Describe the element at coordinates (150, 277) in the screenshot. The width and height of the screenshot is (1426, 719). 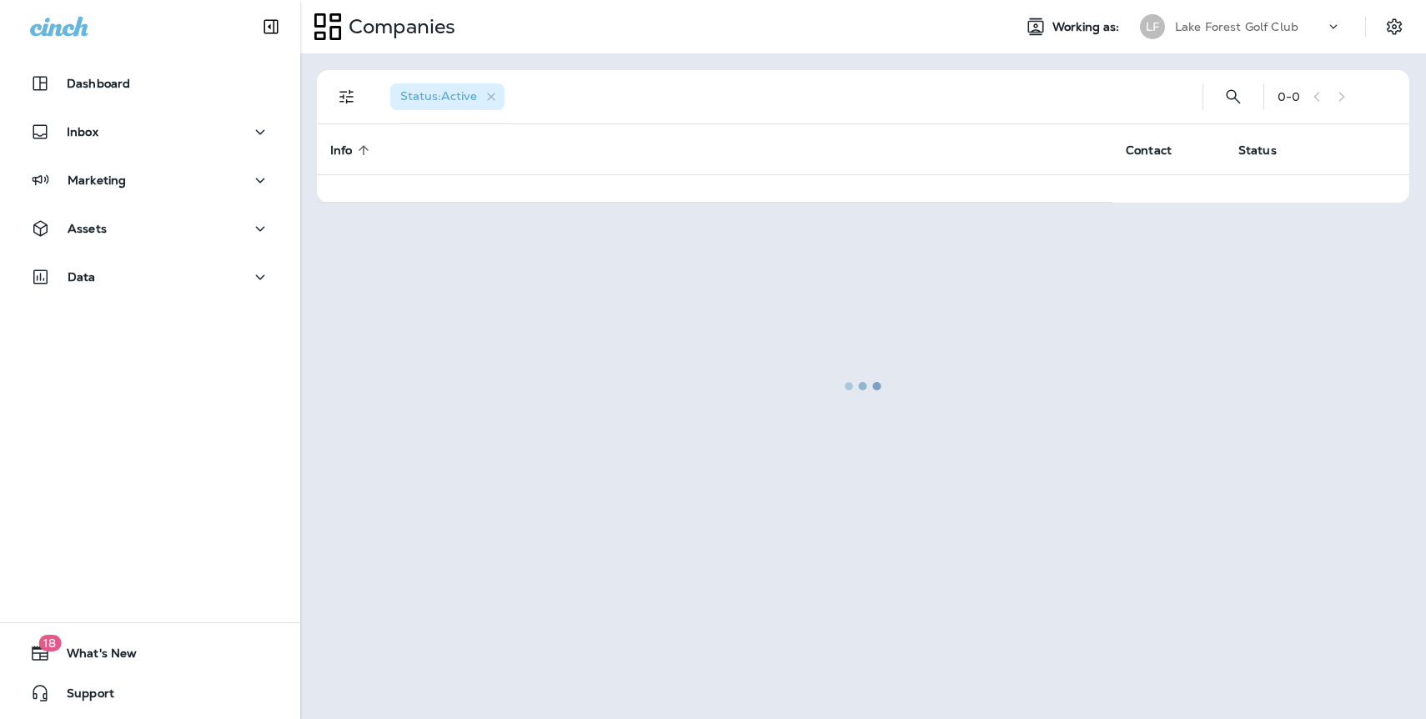
I see `button: Data` at that location.